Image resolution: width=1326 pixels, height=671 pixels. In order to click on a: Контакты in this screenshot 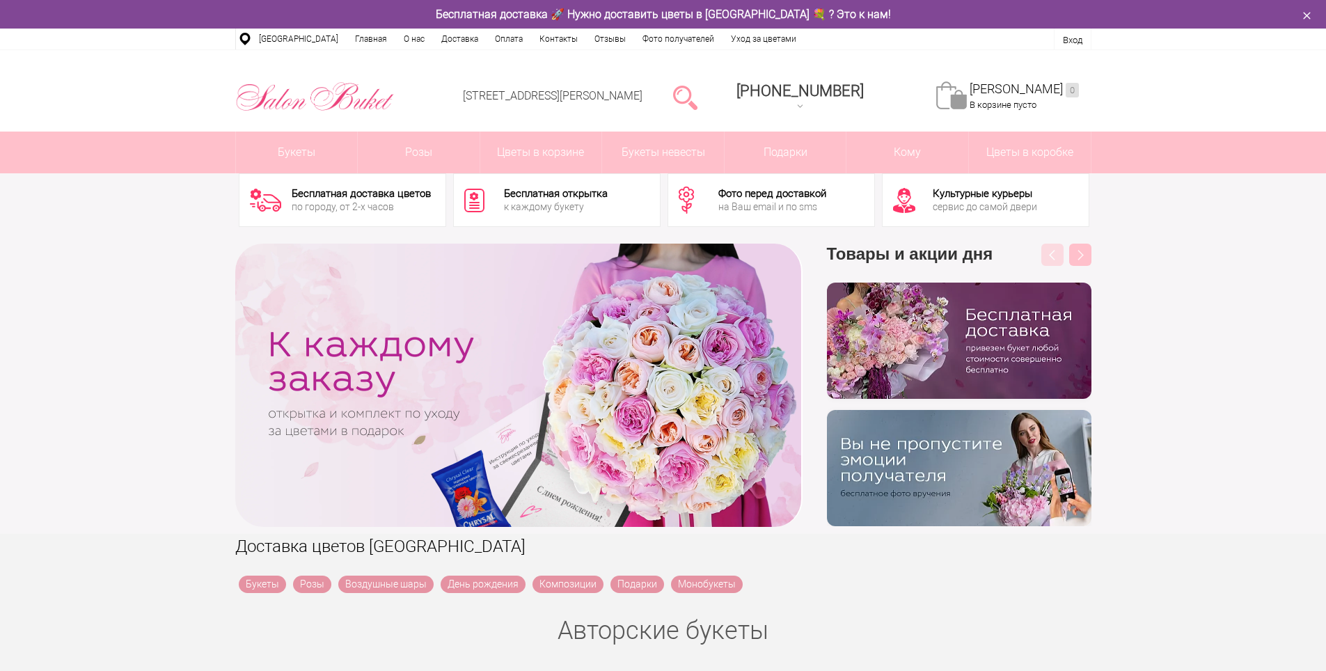, I will do `click(558, 39)`.